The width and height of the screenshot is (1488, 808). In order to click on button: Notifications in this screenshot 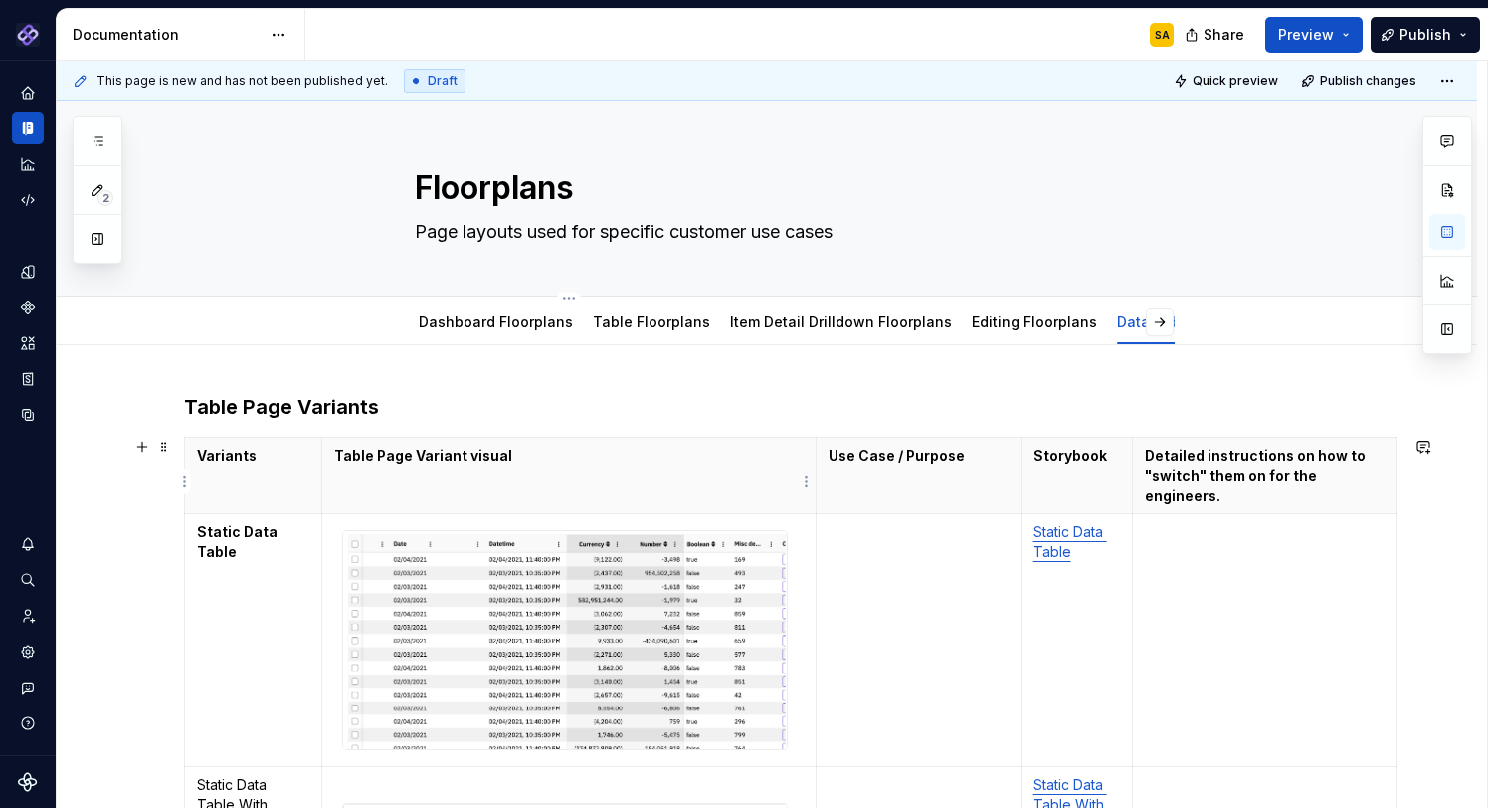, I will do `click(28, 544)`.